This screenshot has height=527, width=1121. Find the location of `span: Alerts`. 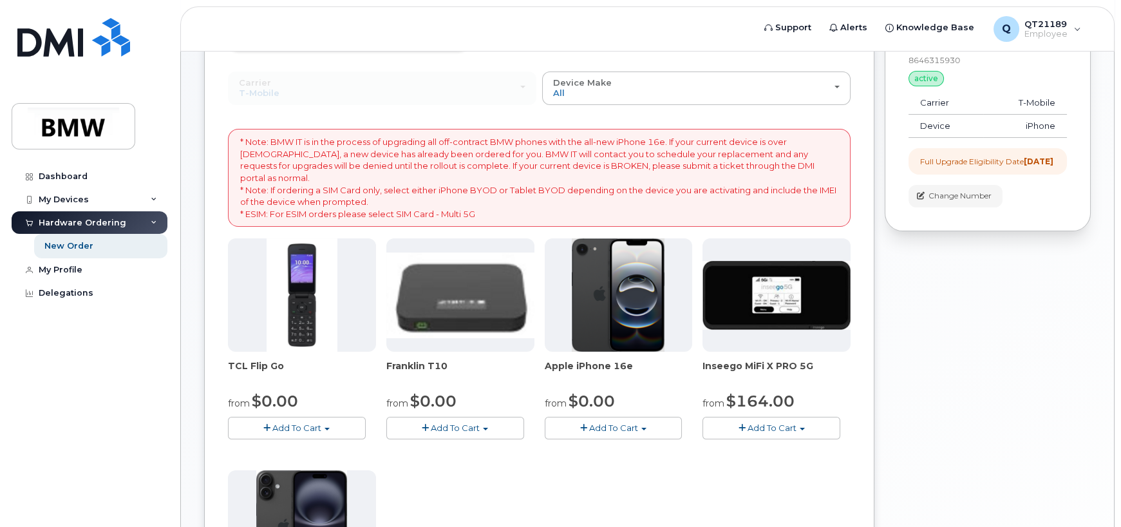

span: Alerts is located at coordinates (854, 28).